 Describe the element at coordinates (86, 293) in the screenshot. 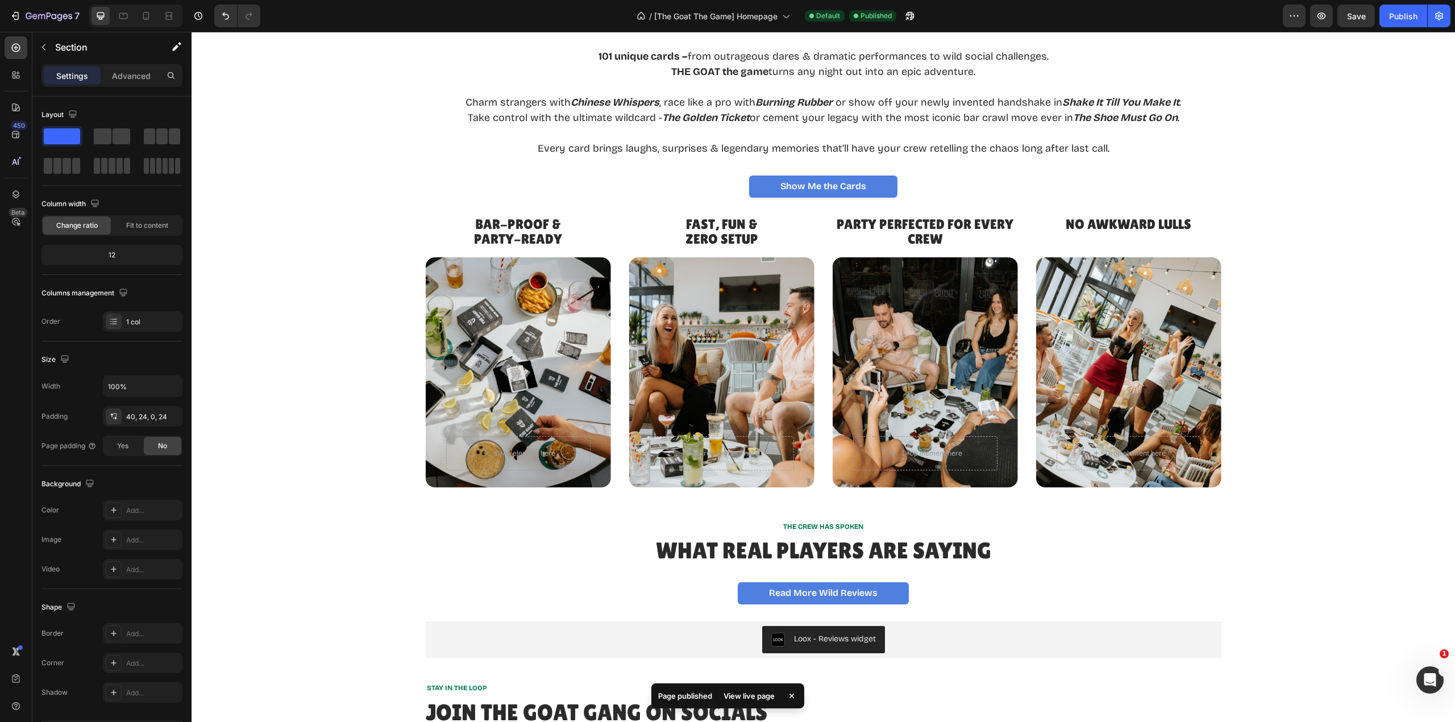

I see `div: Columns management` at that location.